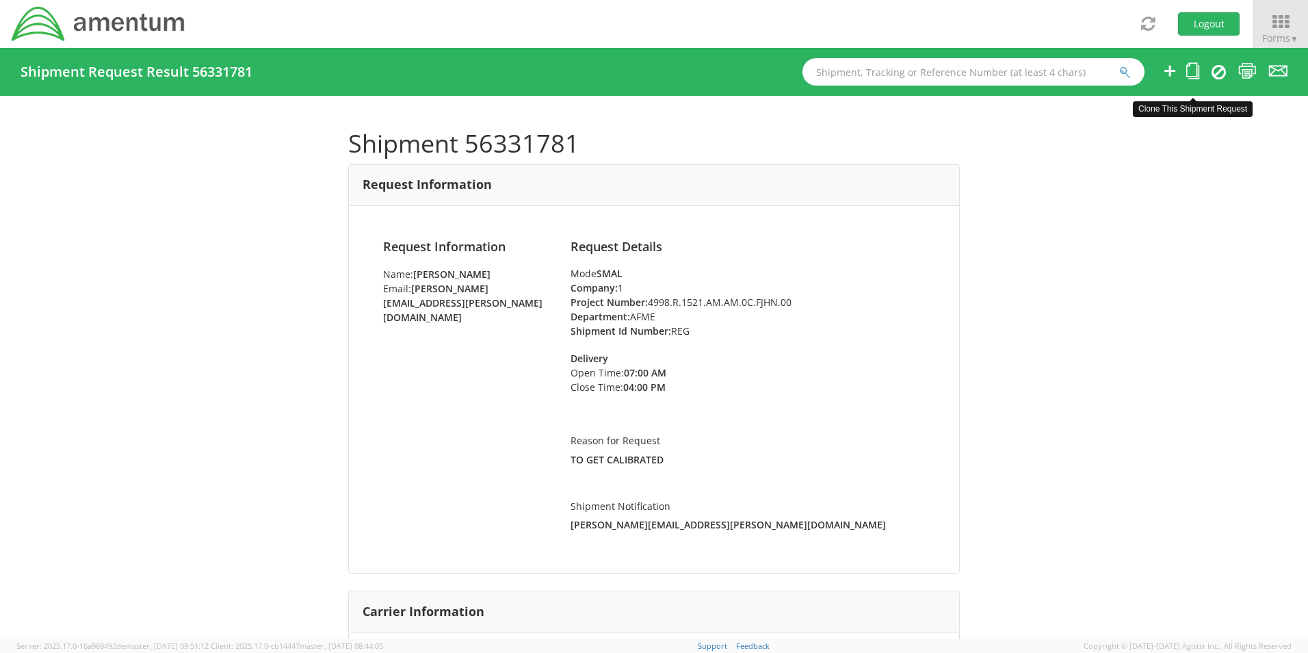  I want to click on li: Name:, so click(467, 274).